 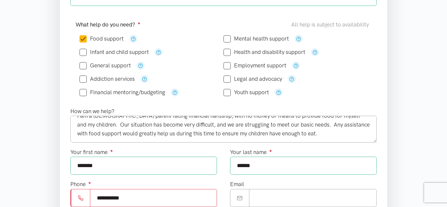 What do you see at coordinates (105, 66) in the screenshot?
I see `label: General support` at bounding box center [105, 66].